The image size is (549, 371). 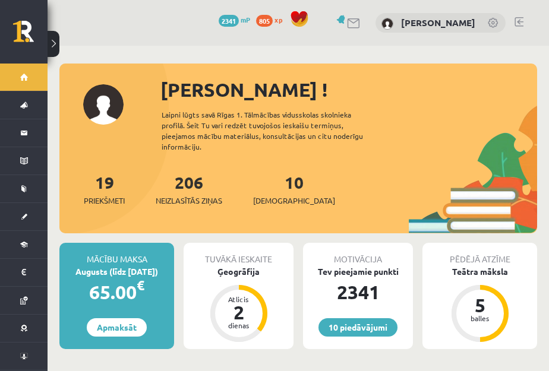 I want to click on span: 2341, so click(x=229, y=21).